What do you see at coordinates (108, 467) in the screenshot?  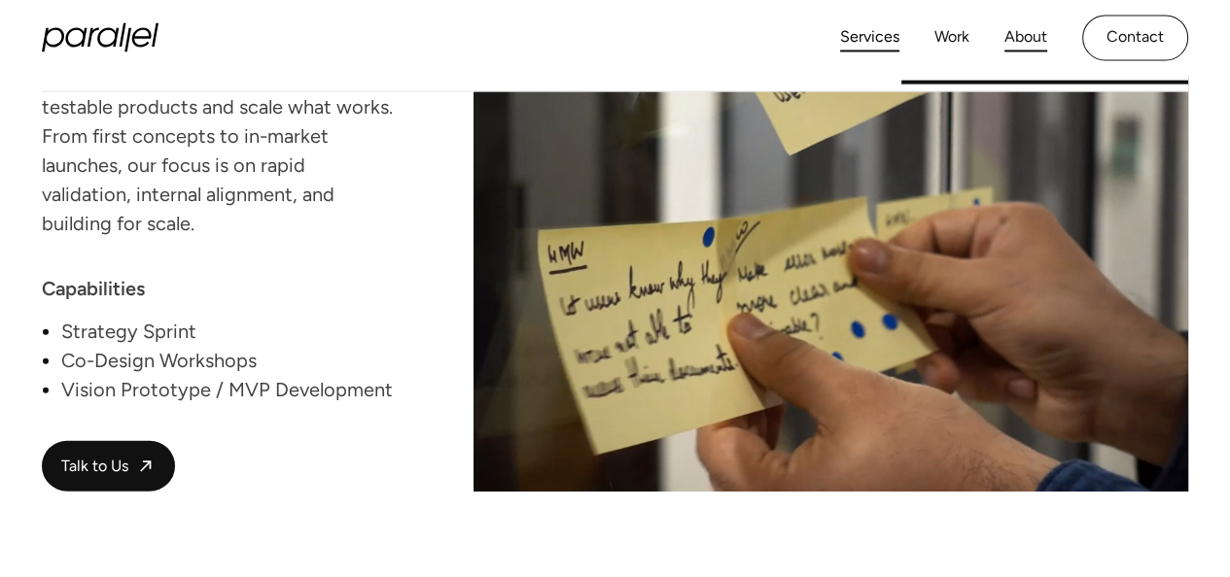 I see `button: Talk to Us` at bounding box center [108, 467].